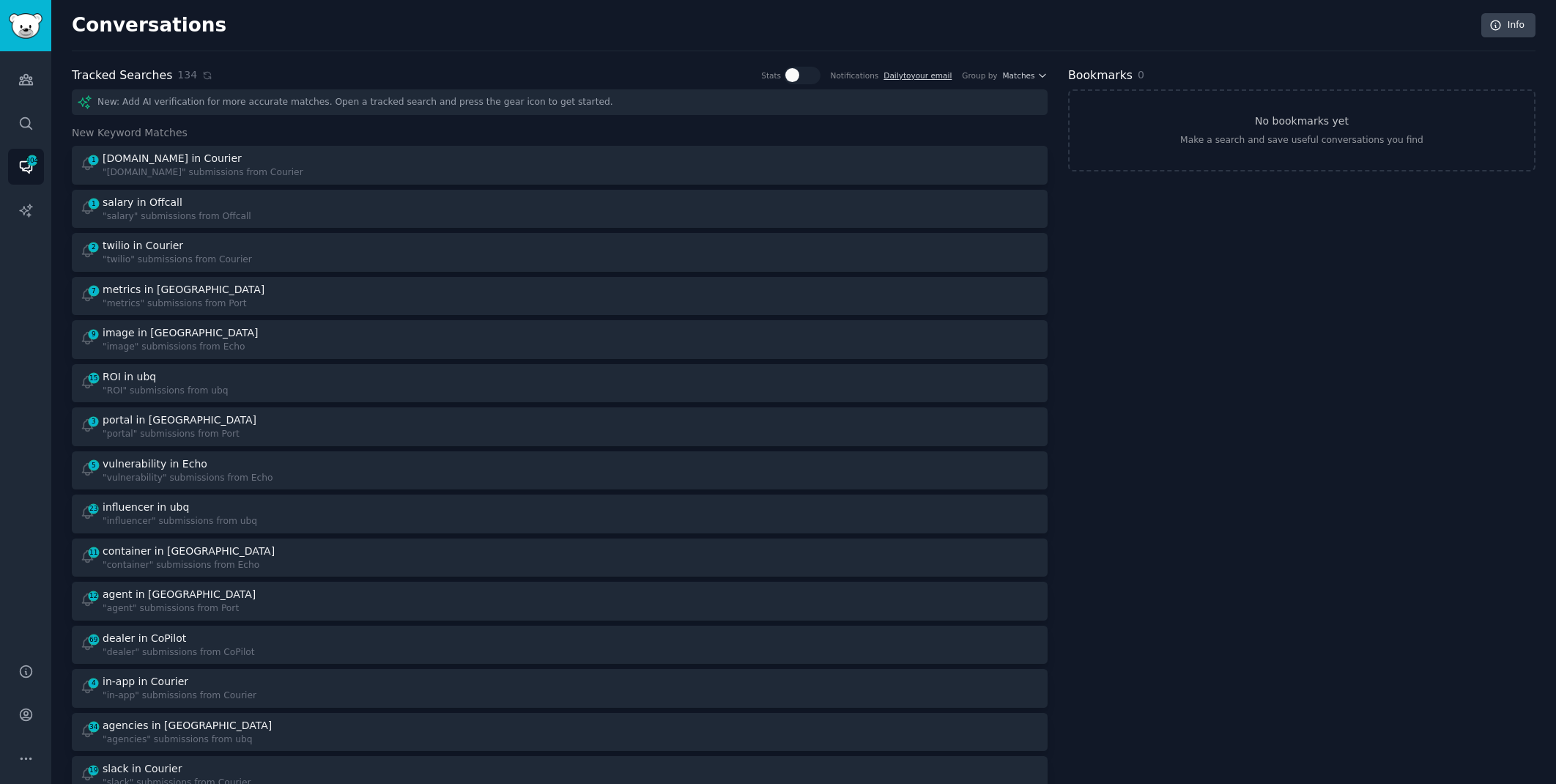 This screenshot has height=784, width=1556. Describe the element at coordinates (94, 770) in the screenshot. I see `span: 19` at that location.